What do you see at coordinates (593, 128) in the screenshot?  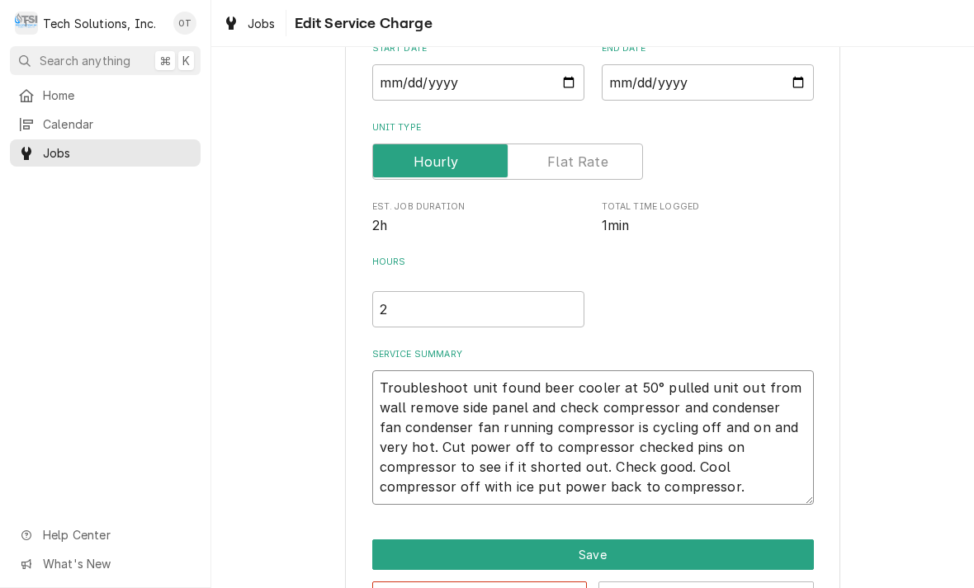 I see `label: Unit Type` at bounding box center [593, 128].